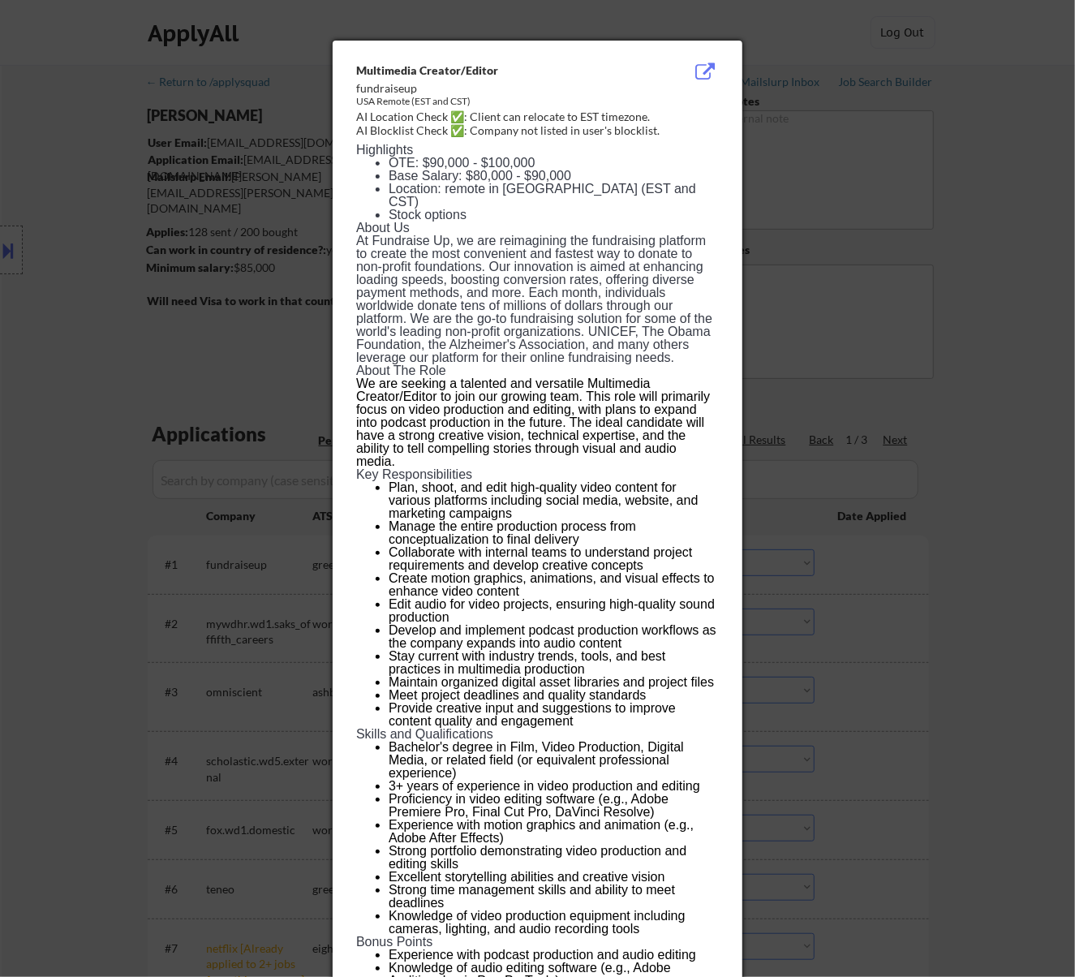  What do you see at coordinates (462, 162) in the screenshot?
I see `span: OTE: $90,000 - $100,000` at bounding box center [462, 162].